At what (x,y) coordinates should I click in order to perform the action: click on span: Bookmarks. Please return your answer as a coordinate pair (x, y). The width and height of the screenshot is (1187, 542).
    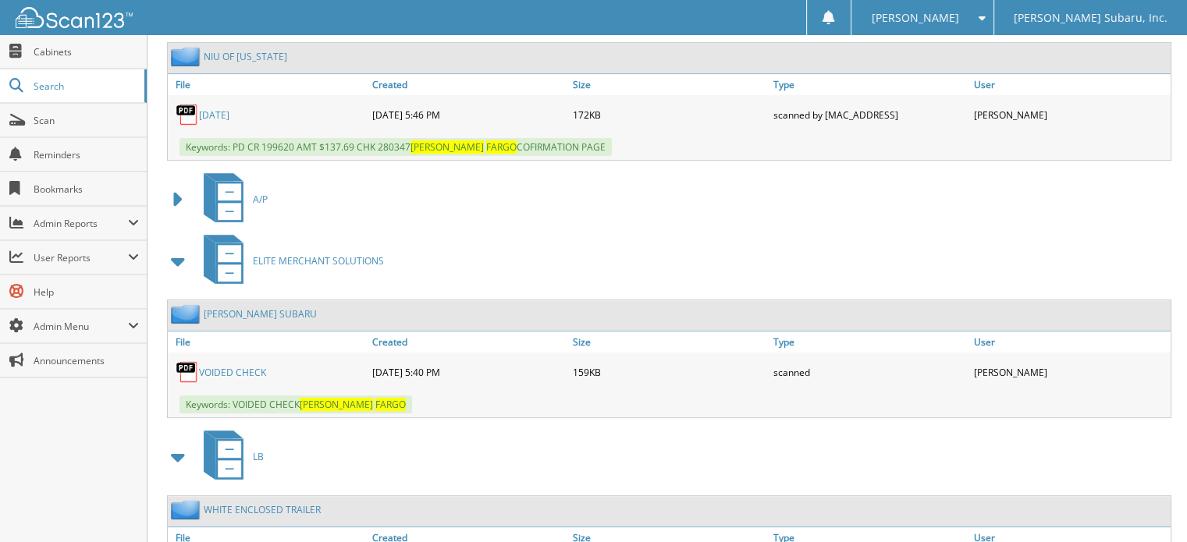
    Looking at the image, I should click on (86, 189).